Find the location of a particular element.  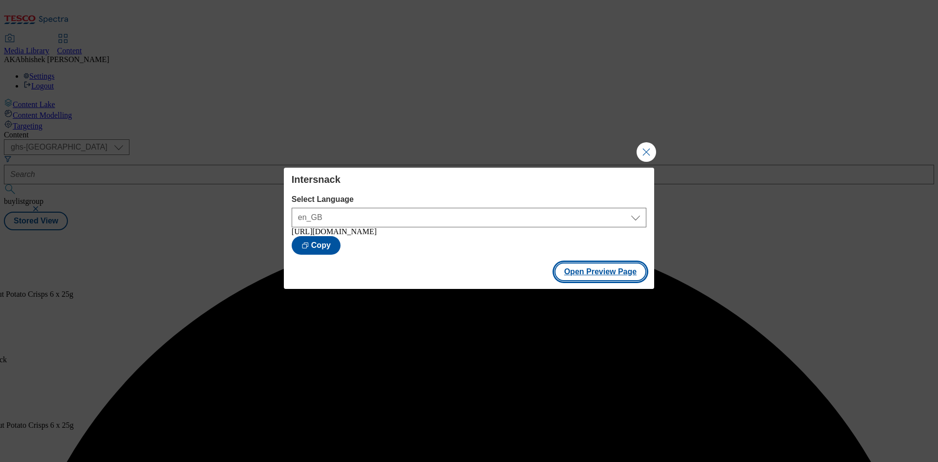

h4: Intersnack is located at coordinates (469, 179).